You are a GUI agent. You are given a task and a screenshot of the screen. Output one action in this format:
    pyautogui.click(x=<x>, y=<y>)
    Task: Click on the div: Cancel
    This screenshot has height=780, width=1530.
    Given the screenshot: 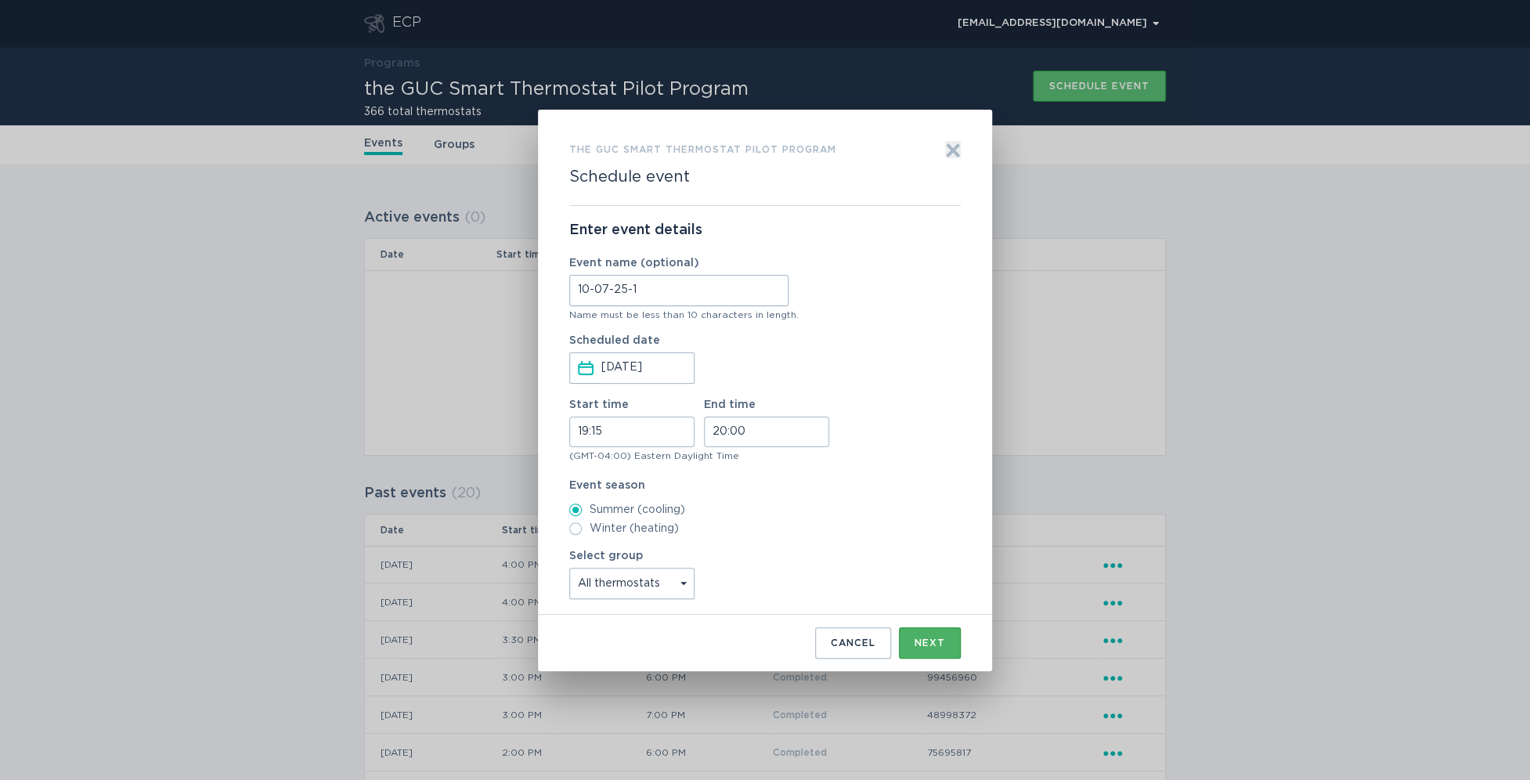 What is the action you would take?
    pyautogui.click(x=853, y=643)
    